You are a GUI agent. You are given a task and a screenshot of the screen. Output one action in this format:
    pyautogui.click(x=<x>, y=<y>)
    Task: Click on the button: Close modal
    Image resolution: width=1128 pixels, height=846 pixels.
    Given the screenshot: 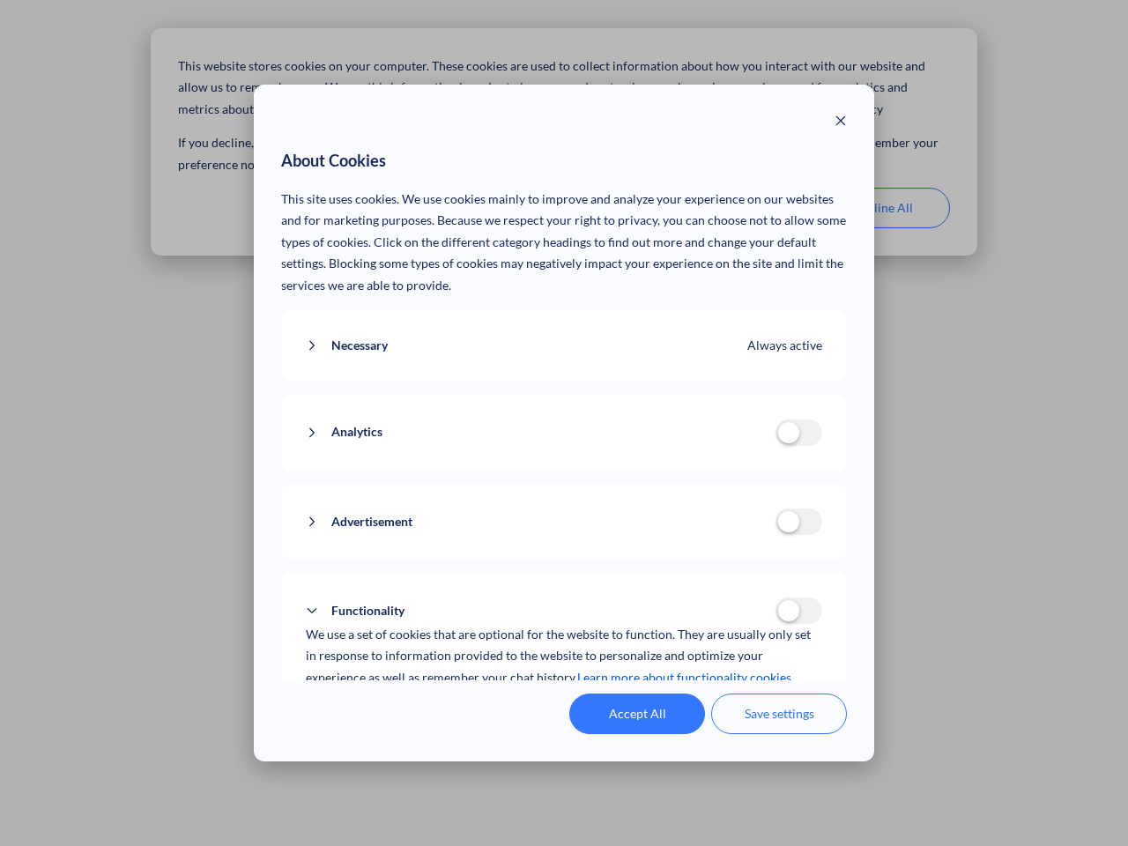 What is the action you would take?
    pyautogui.click(x=841, y=122)
    